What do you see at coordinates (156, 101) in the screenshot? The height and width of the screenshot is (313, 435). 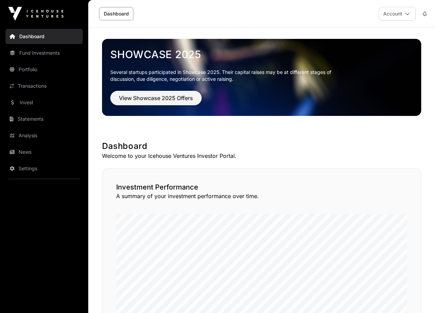 I see `a: View Showcase 2025 Offers` at bounding box center [156, 101].